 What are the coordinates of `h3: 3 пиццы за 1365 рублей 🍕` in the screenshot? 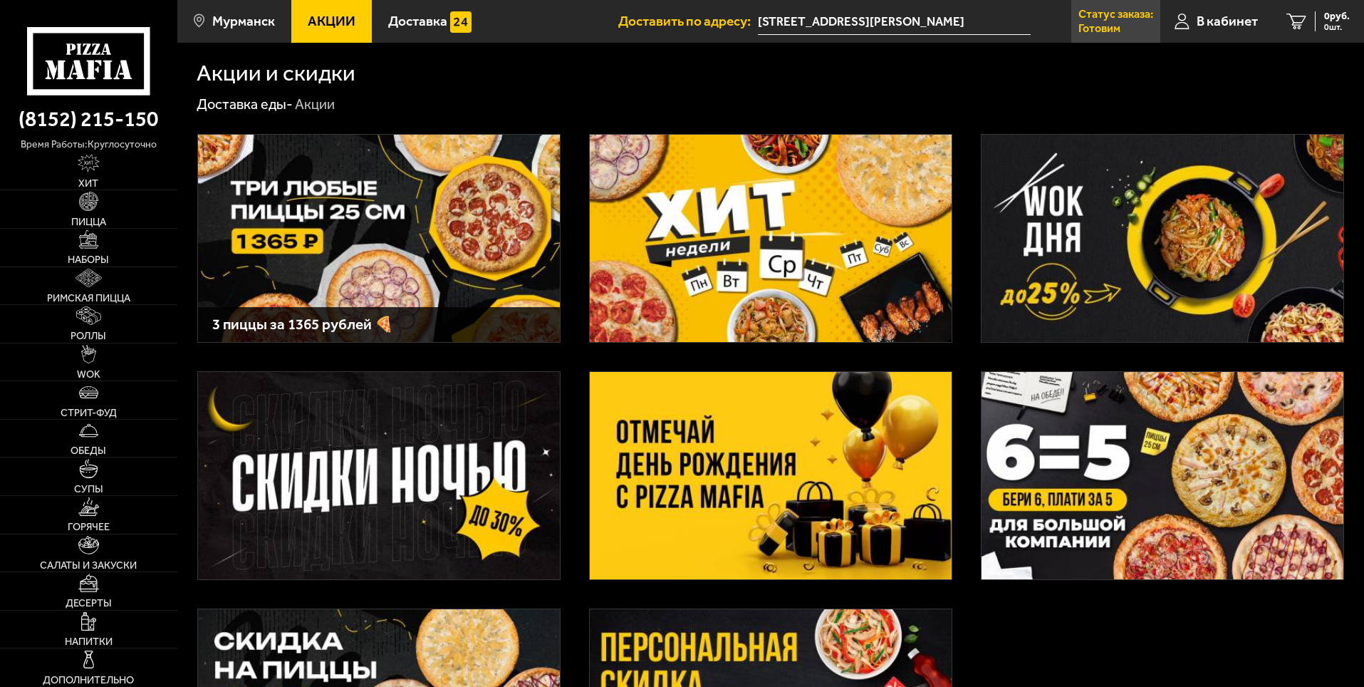 It's located at (379, 324).